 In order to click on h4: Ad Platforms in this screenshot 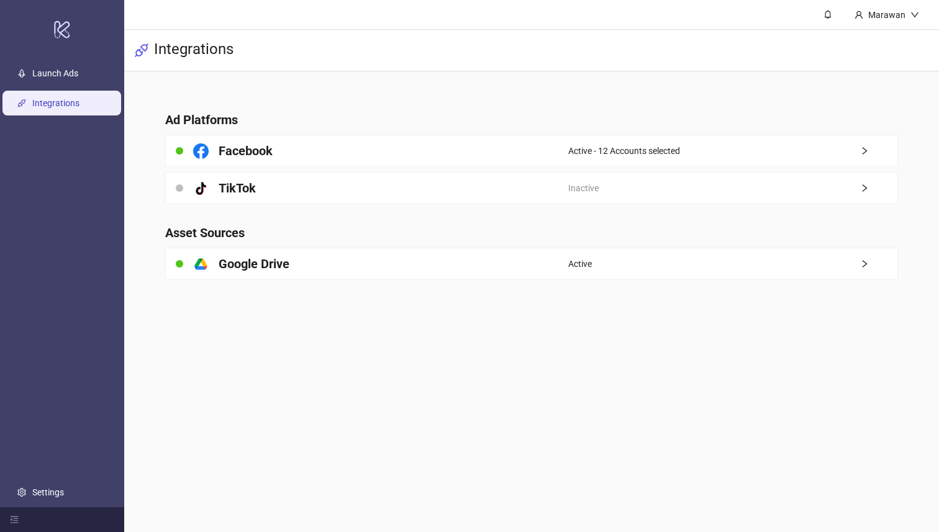, I will do `click(531, 120)`.